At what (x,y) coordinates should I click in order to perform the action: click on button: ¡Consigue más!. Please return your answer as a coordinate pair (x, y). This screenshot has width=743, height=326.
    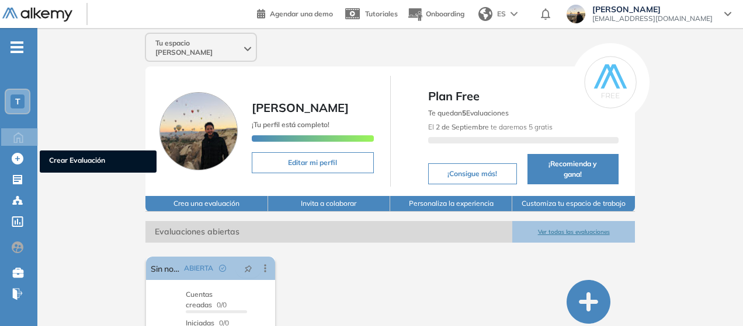
    Looking at the image, I should click on (472, 174).